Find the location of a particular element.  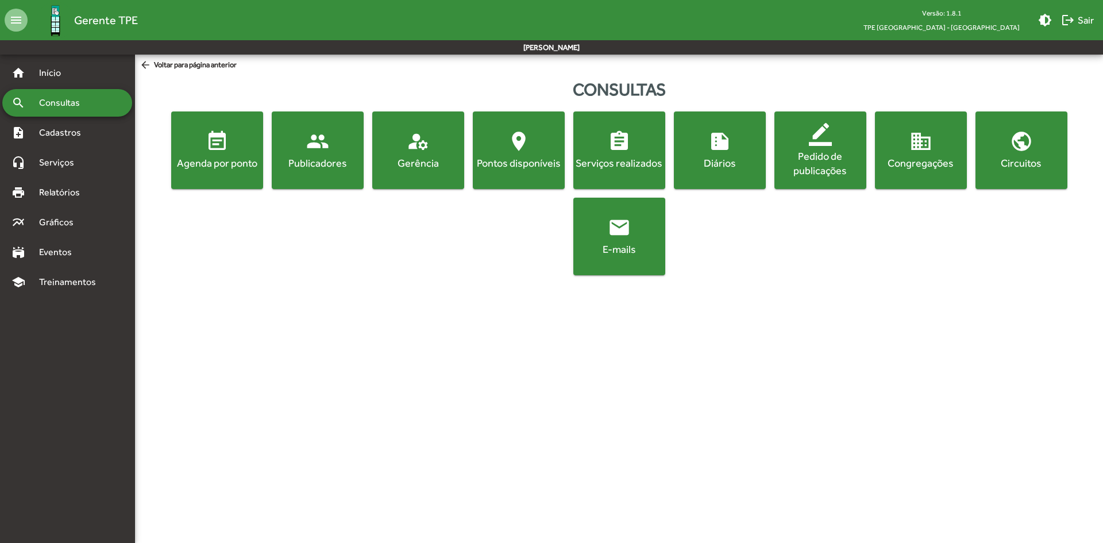

span: Serviços is located at coordinates (61, 163).